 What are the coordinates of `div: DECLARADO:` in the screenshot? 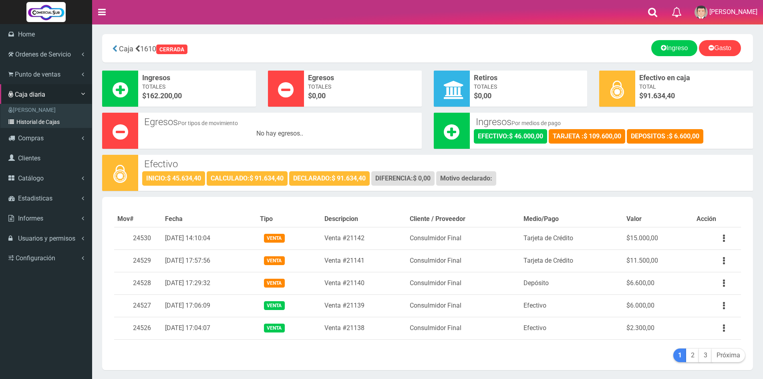 It's located at (329, 178).